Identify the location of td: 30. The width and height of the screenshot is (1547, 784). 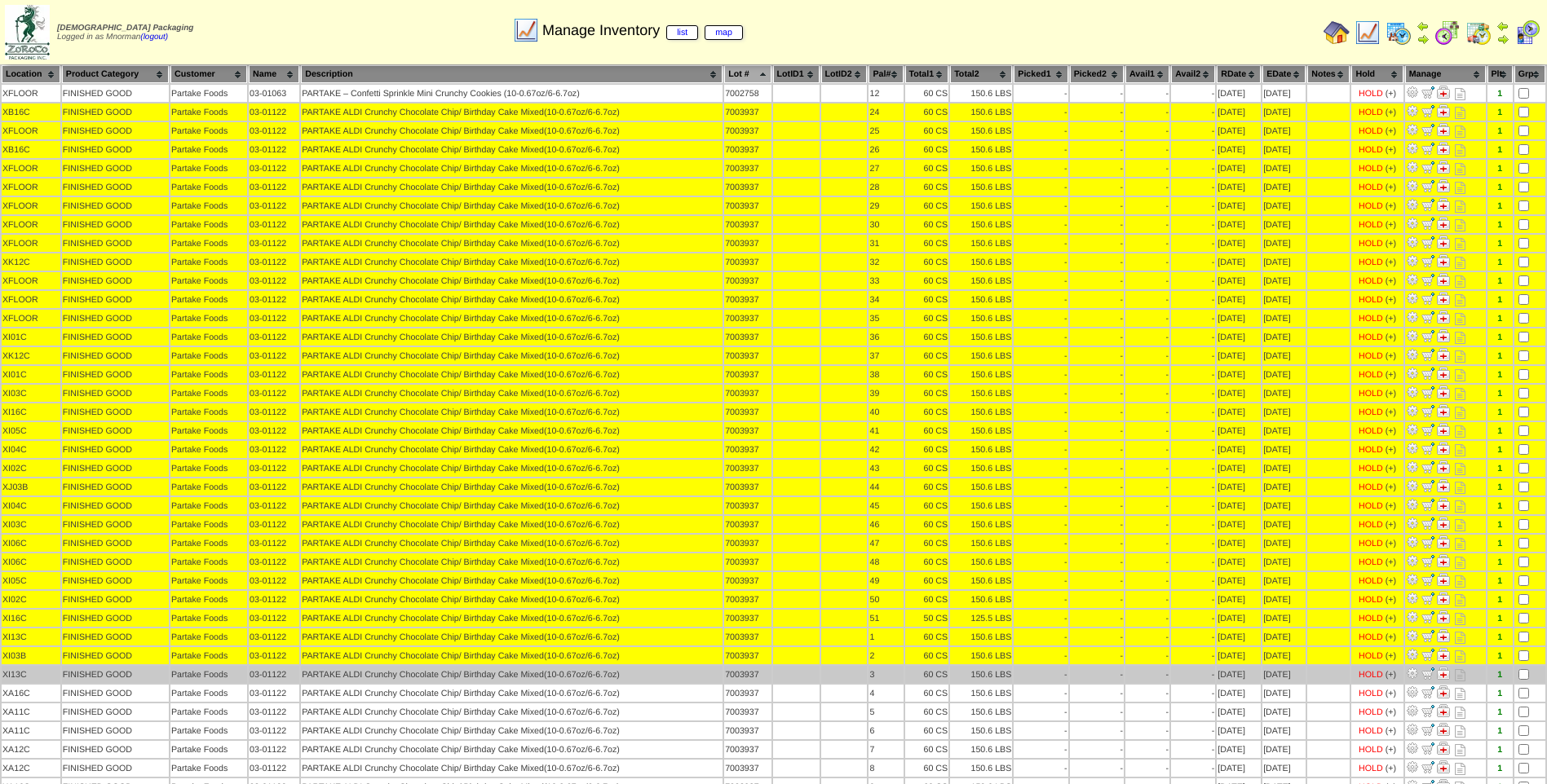
(885, 224).